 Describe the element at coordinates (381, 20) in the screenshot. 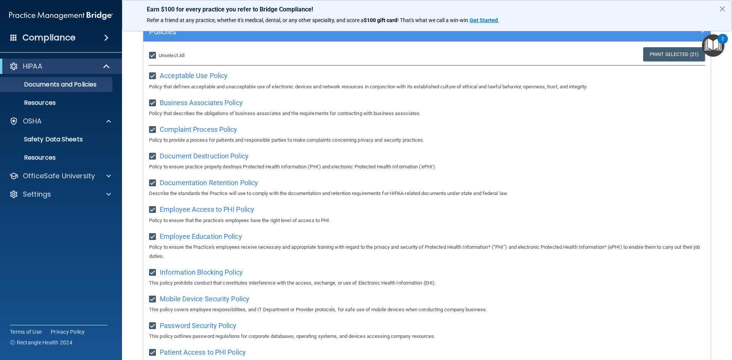

I see `strong: $100 gift card` at that location.